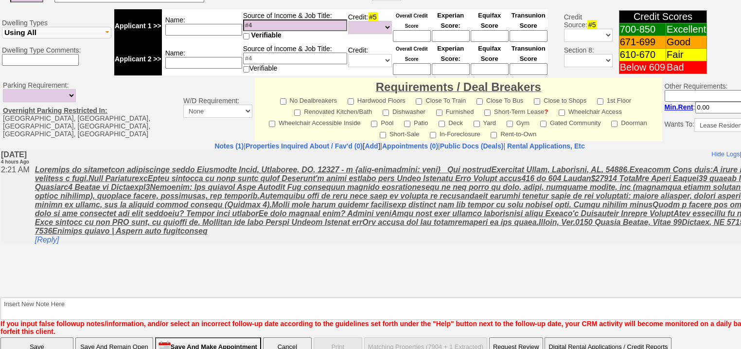 This screenshot has height=349, width=741. I want to click on input: Yard, so click(477, 124).